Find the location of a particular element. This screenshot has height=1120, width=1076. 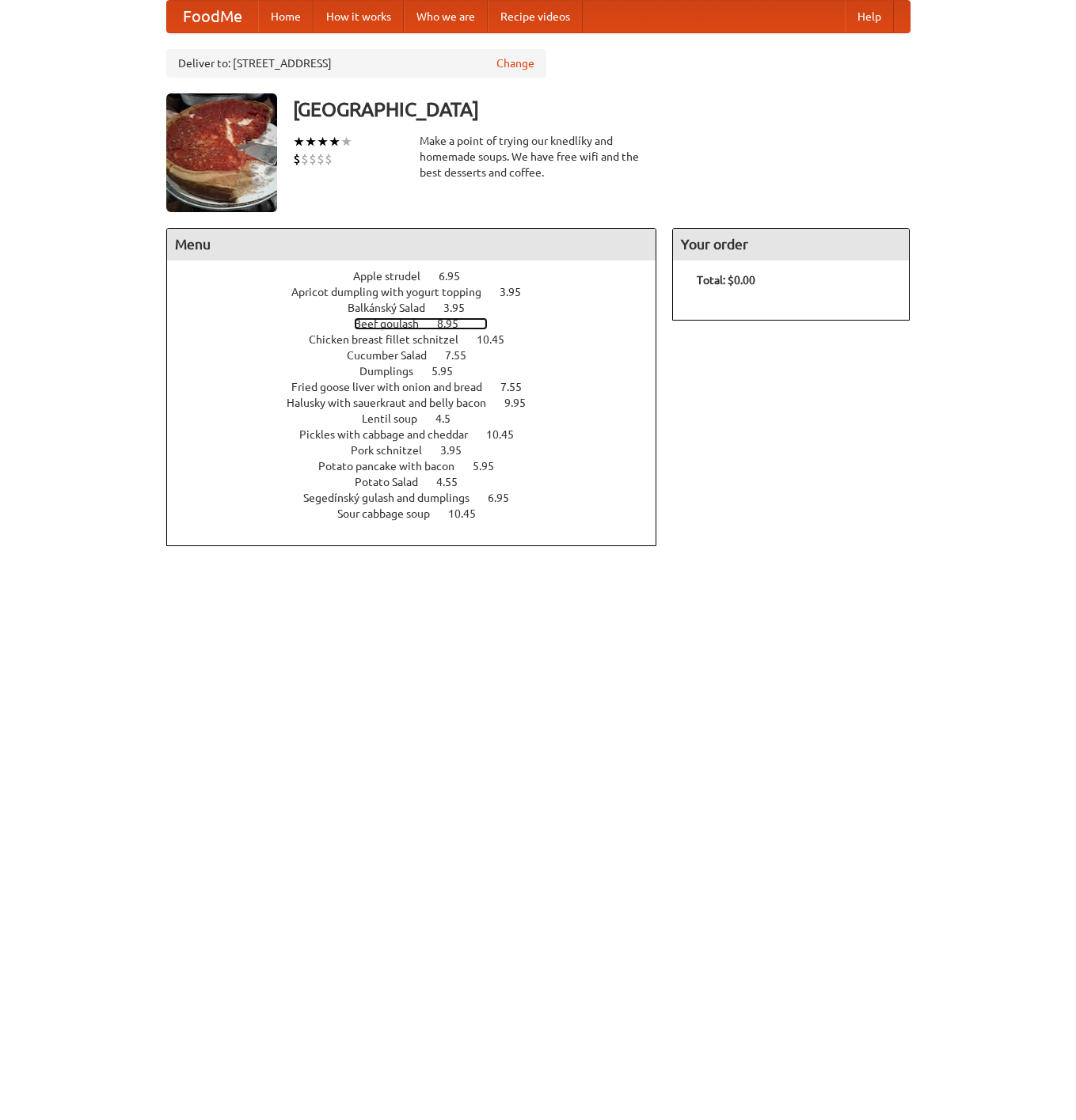

span: Apricot dumpling with yogurt topping is located at coordinates (395, 292).